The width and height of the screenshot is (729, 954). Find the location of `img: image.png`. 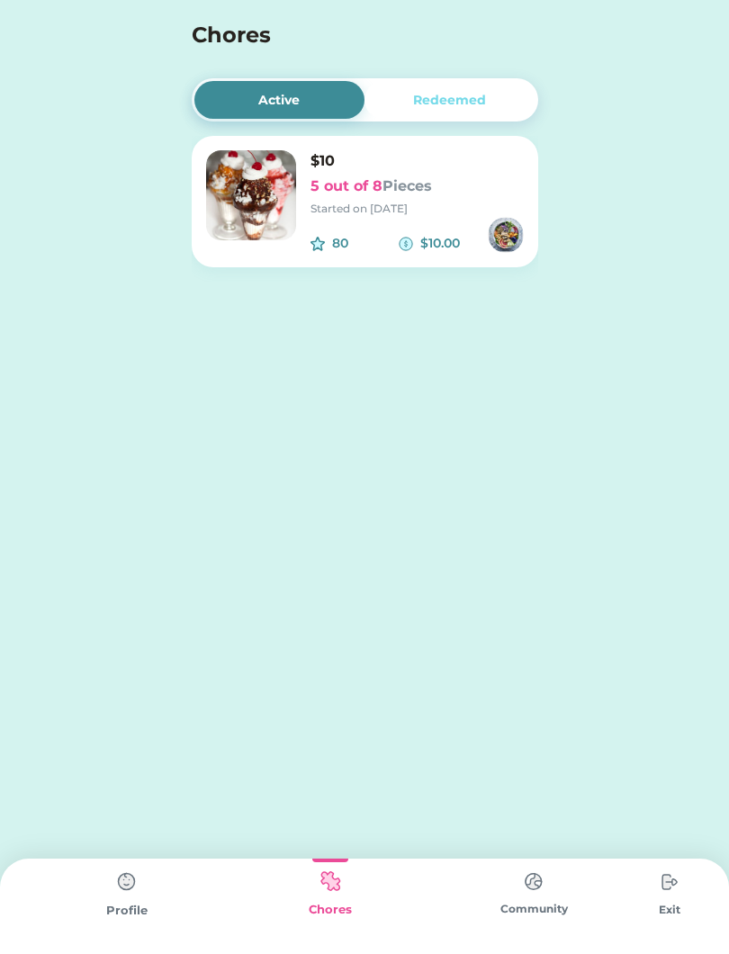

img: image.png is located at coordinates (251, 195).